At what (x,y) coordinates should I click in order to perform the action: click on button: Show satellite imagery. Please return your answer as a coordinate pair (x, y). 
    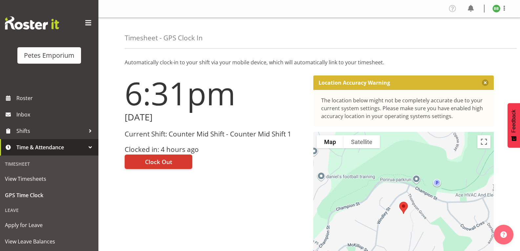
    Looking at the image, I should click on (361, 142).